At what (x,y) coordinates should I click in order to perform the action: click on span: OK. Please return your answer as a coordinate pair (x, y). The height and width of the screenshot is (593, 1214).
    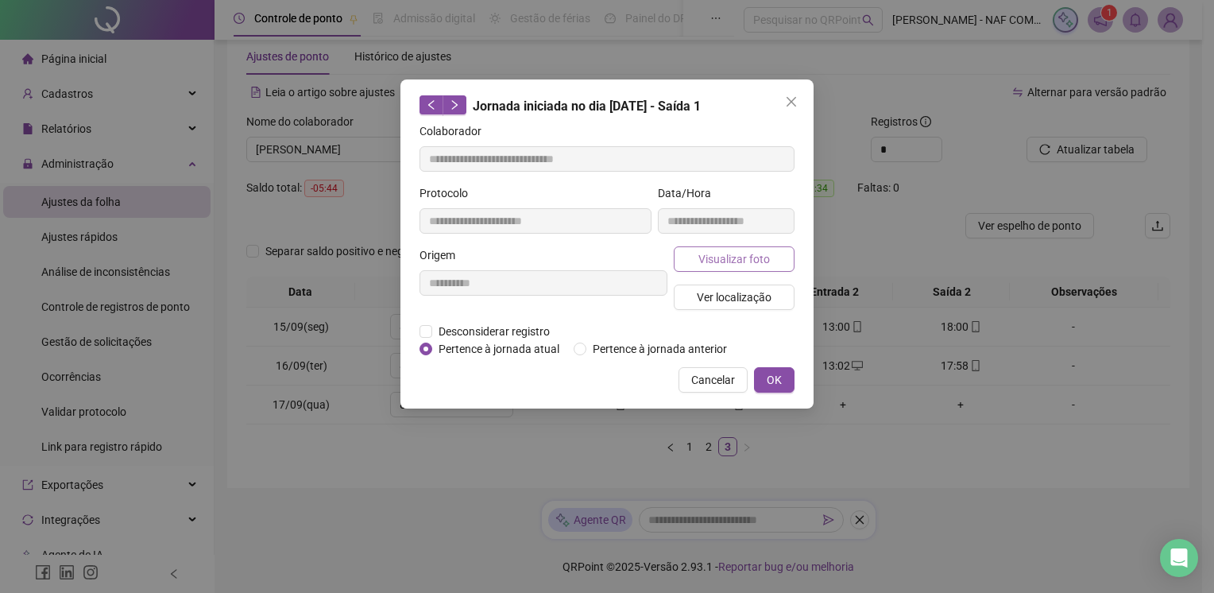
    Looking at the image, I should click on (774, 380).